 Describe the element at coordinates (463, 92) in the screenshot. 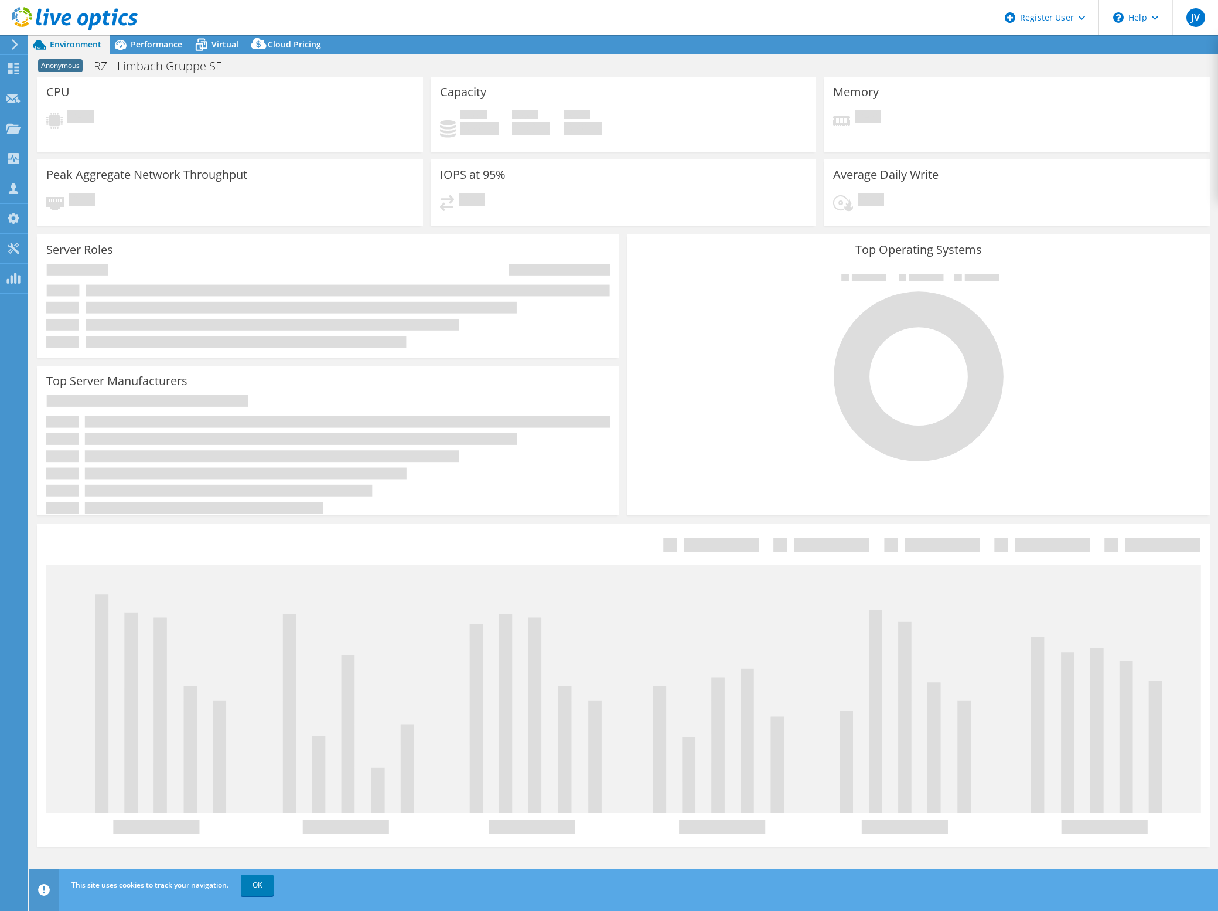

I see `h3: Capacity` at that location.